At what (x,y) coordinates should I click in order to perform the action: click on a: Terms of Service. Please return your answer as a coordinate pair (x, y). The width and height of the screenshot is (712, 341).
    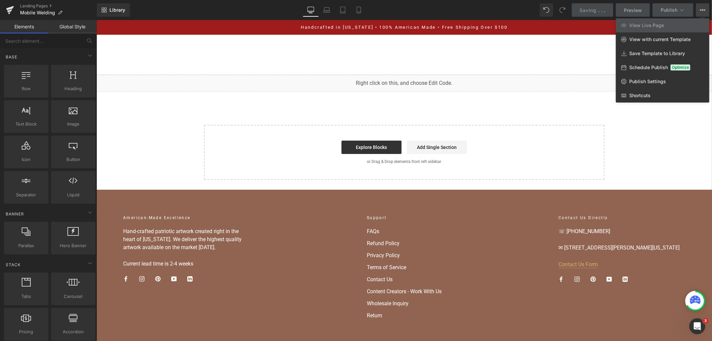
    Looking at the image, I should click on (308, 247).